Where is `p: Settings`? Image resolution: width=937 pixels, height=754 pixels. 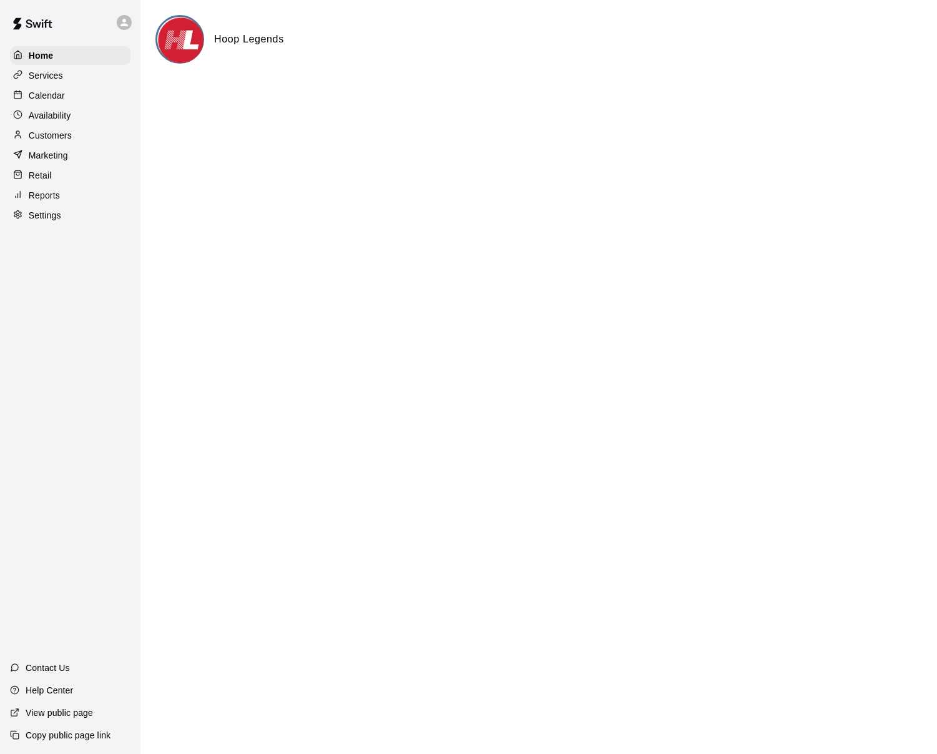
p: Settings is located at coordinates (45, 215).